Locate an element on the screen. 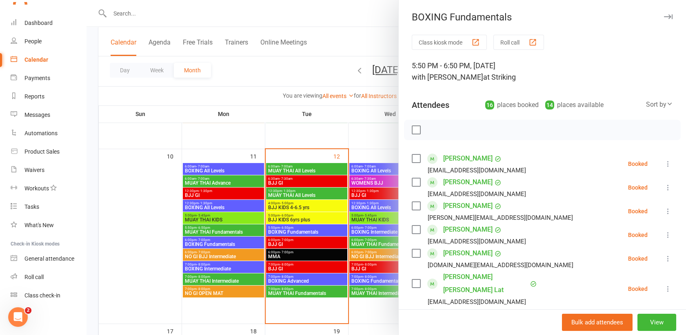 Image resolution: width=686 pixels, height=335 pixels. a: Product Sales is located at coordinates (48, 151).